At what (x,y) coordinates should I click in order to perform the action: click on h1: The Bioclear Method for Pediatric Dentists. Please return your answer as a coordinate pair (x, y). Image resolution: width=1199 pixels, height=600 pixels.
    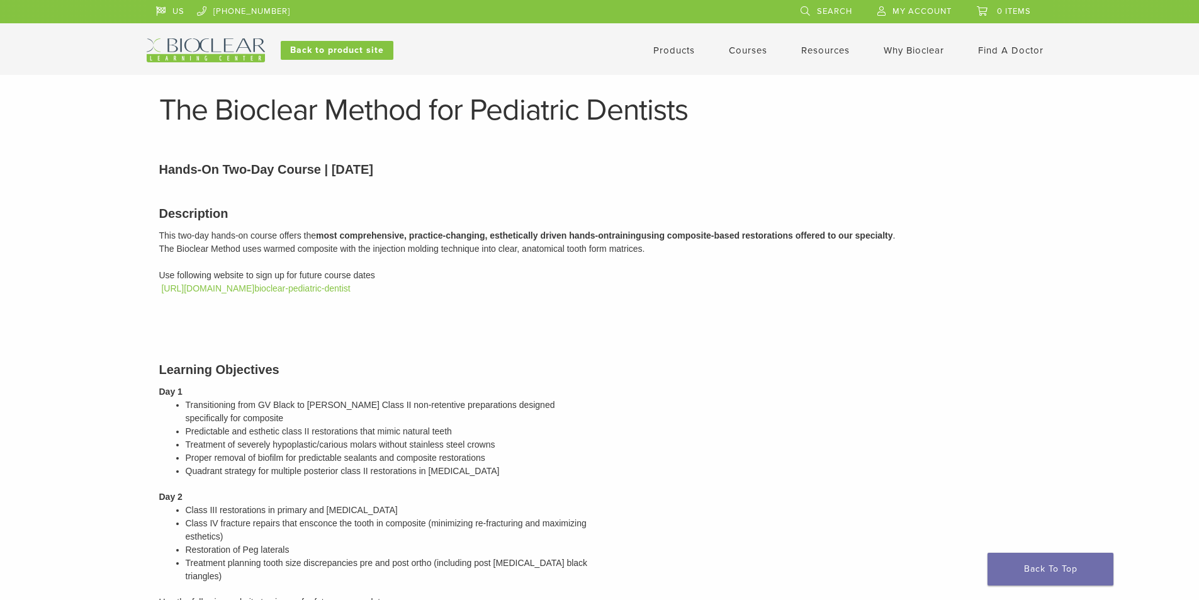
    Looking at the image, I should click on (600, 110).